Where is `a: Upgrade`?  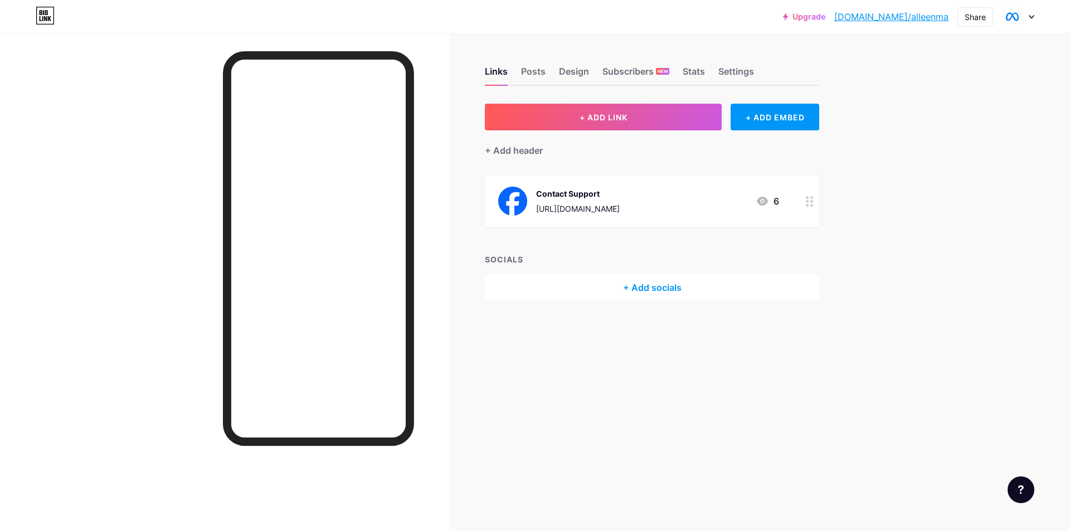
a: Upgrade is located at coordinates (804, 17).